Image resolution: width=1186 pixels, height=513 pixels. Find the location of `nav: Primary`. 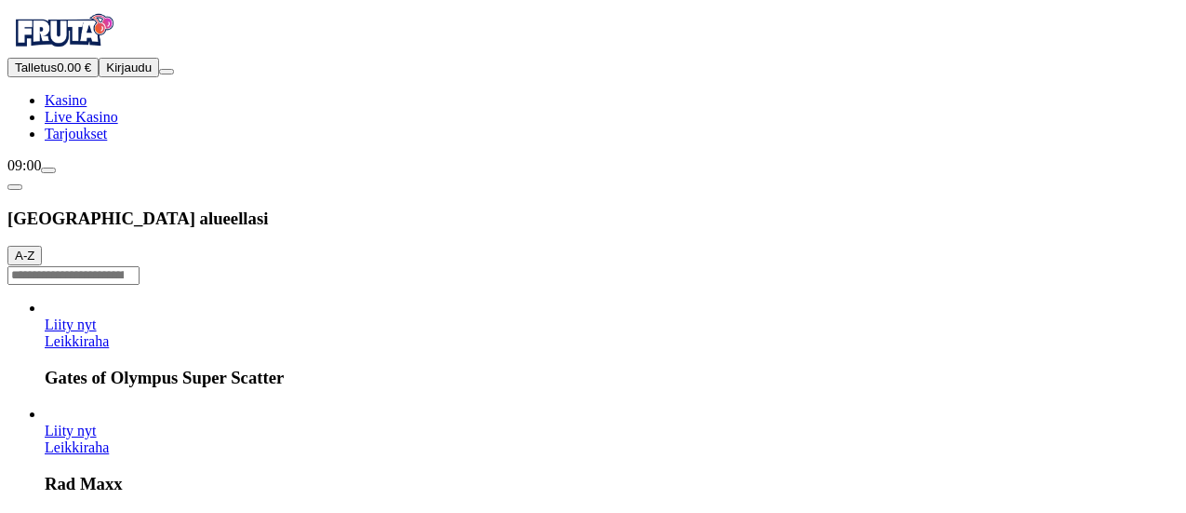

nav: Primary is located at coordinates (592, 74).